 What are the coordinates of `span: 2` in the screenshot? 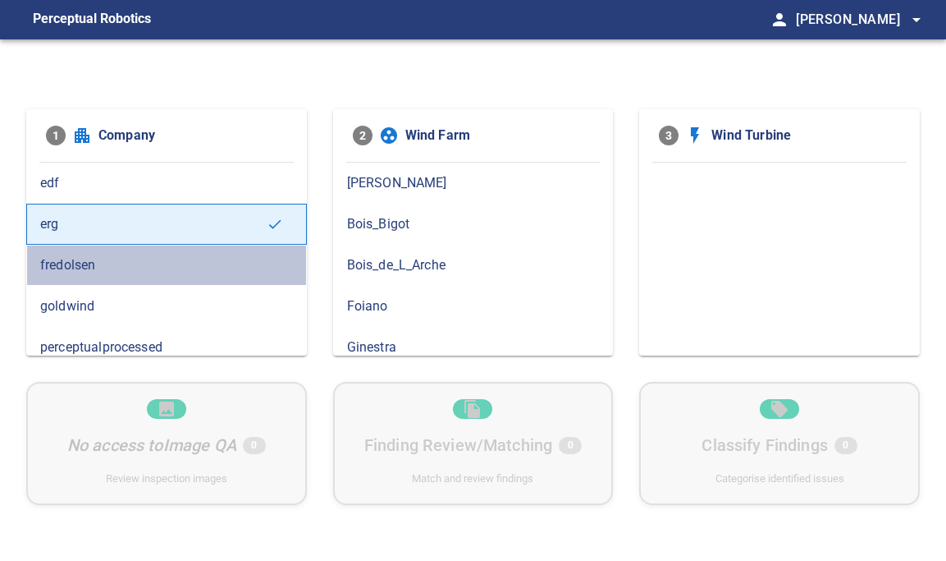 It's located at (363, 135).